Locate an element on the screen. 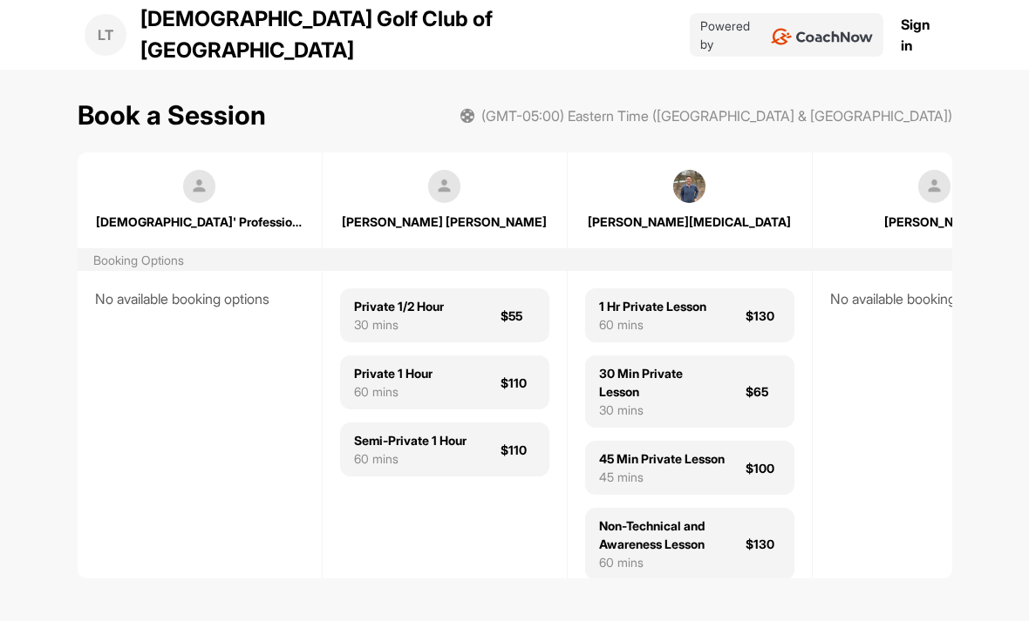 Image resolution: width=1029 pixels, height=621 pixels. div: LT is located at coordinates (105, 35).